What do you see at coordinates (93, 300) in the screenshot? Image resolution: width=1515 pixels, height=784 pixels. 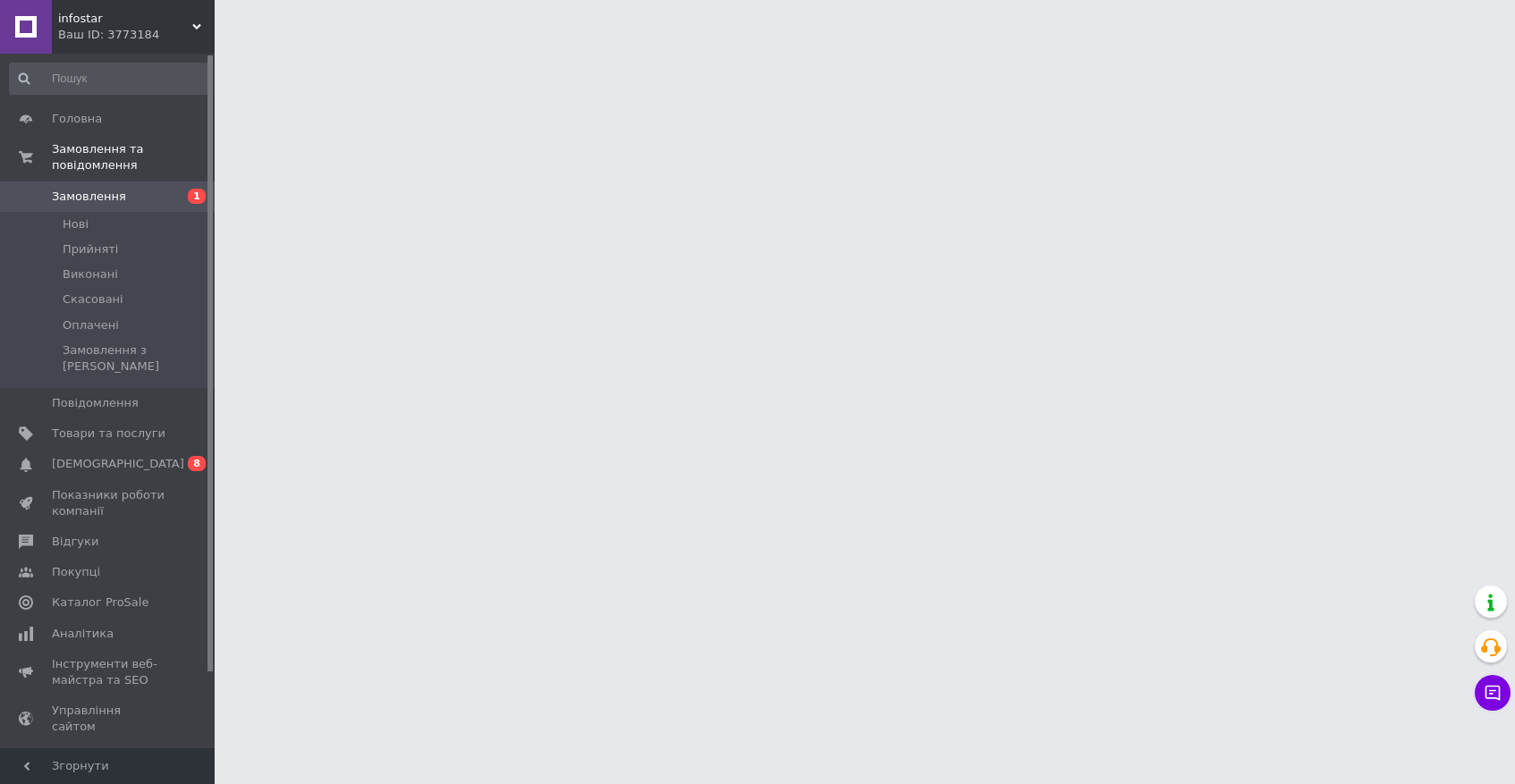 I see `span: Скасовані` at bounding box center [93, 300].